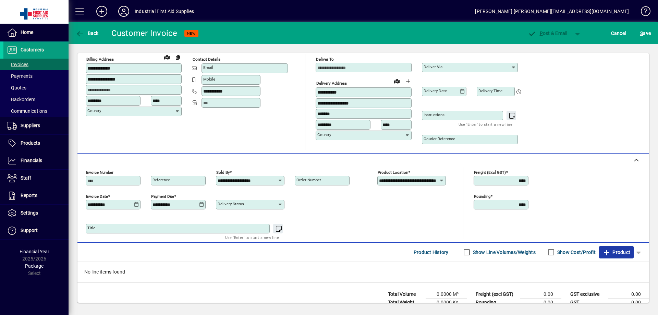 This screenshot has height=315, width=658. Describe the element at coordinates (36, 143) in the screenshot. I see `a: Products` at that location.